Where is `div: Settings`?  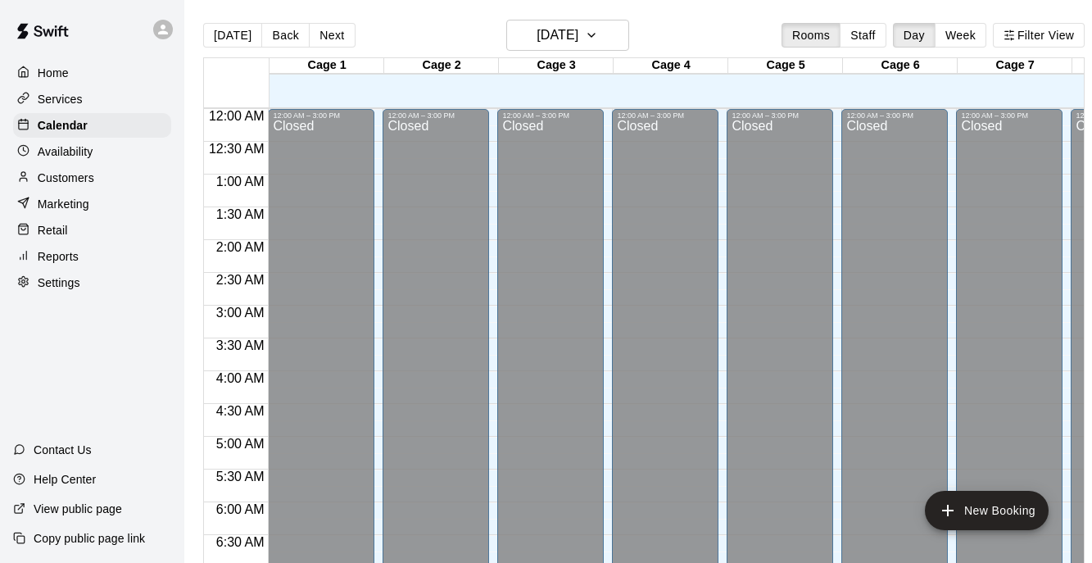
div: Settings is located at coordinates (92, 283).